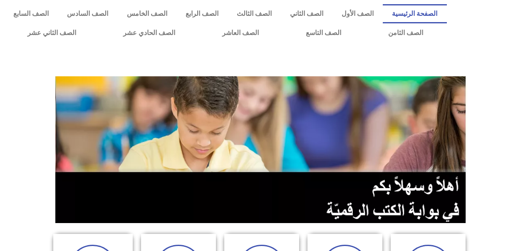 This screenshot has height=251, width=523. I want to click on a: الصف الثاني عشر, so click(52, 33).